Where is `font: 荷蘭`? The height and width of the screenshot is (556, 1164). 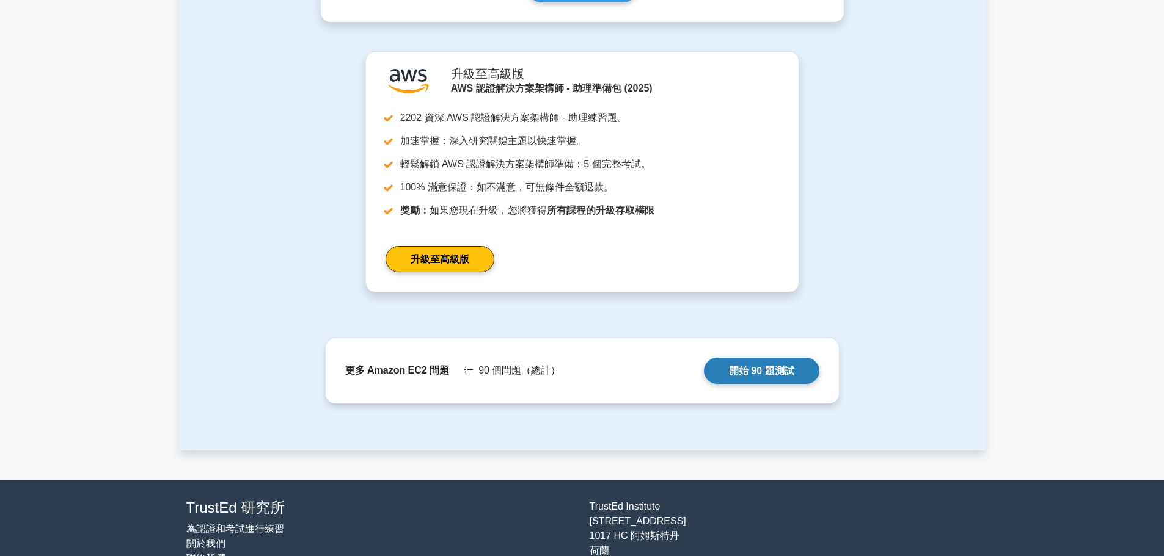 font: 荷蘭 is located at coordinates (599, 550).